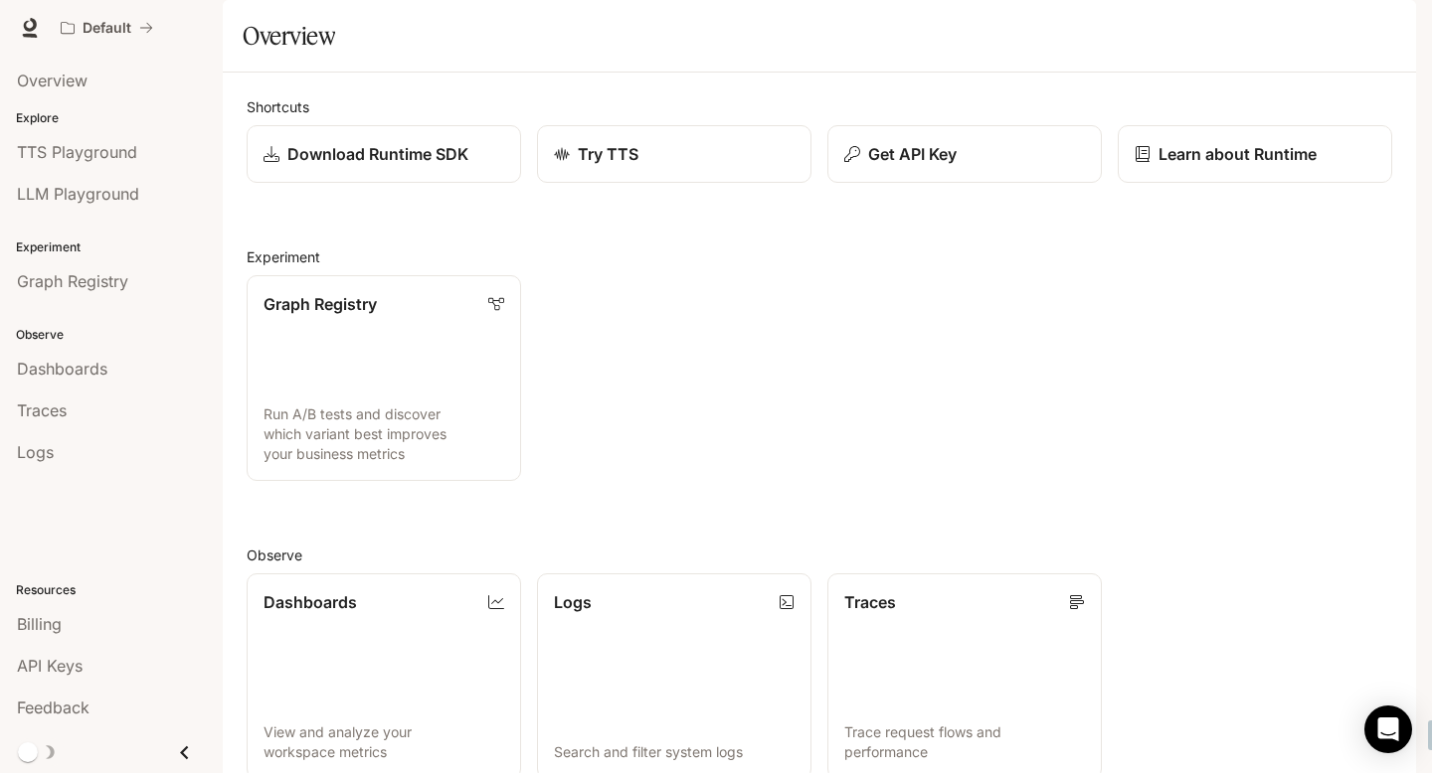 Image resolution: width=1432 pixels, height=773 pixels. Describe the element at coordinates (912, 154) in the screenshot. I see `p: Get API Key` at that location.